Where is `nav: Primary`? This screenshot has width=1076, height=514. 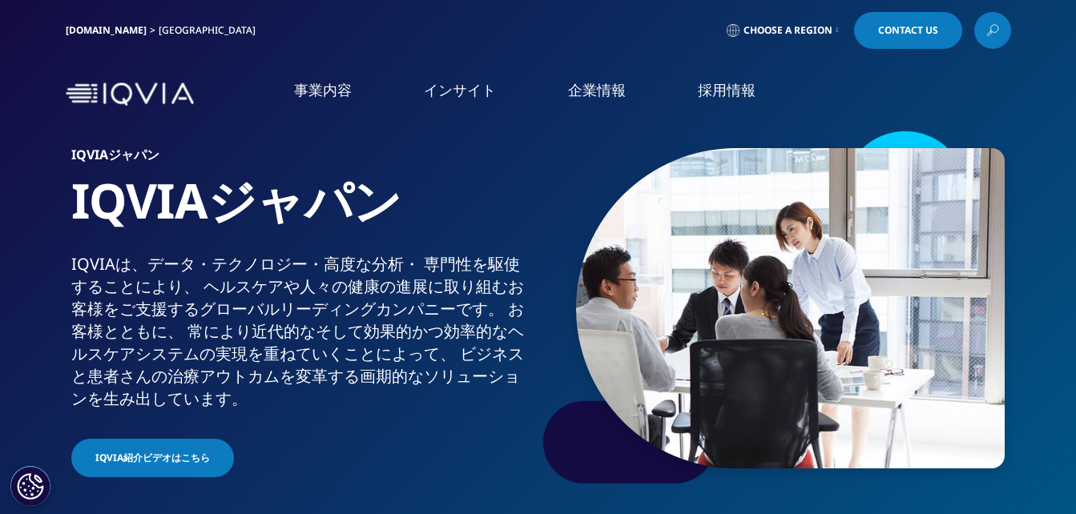
nav: Primary is located at coordinates (605, 94).